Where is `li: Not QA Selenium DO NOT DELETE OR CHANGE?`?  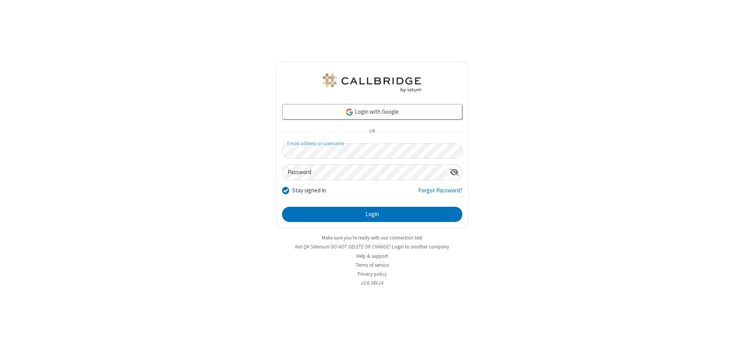
li: Not QA Selenium DO NOT DELETE OR CHANGE? is located at coordinates (372, 246).